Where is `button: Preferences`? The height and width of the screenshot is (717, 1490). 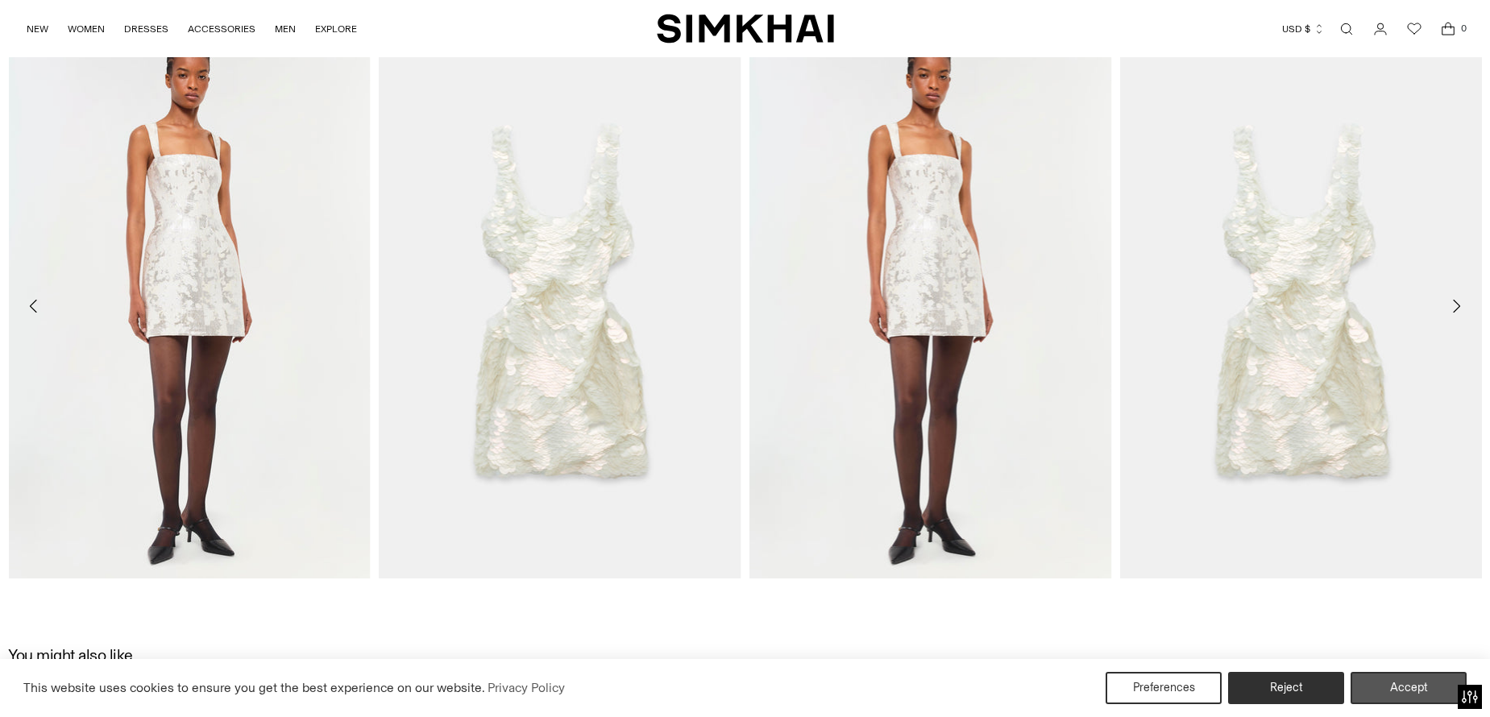
button: Preferences is located at coordinates (1164, 688).